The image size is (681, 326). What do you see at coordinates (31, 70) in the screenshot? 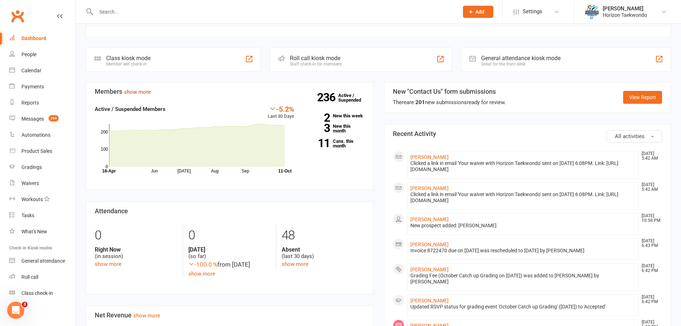
I see `div: Calendar` at bounding box center [31, 70].